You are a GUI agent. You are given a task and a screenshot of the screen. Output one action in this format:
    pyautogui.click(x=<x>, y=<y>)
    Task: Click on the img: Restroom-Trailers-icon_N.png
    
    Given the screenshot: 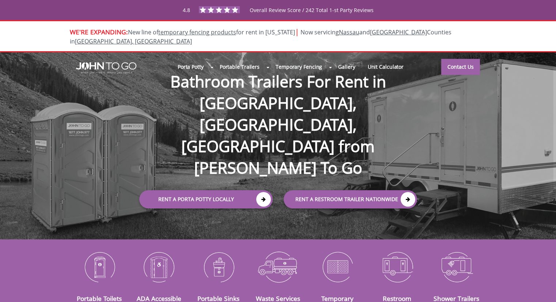 What is the action you would take?
    pyautogui.click(x=397, y=267)
    